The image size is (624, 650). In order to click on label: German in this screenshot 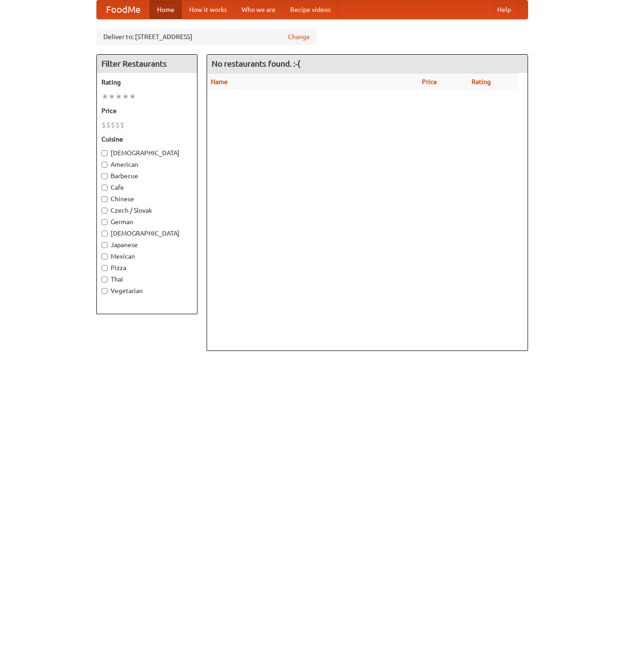, I will do `click(147, 222)`.